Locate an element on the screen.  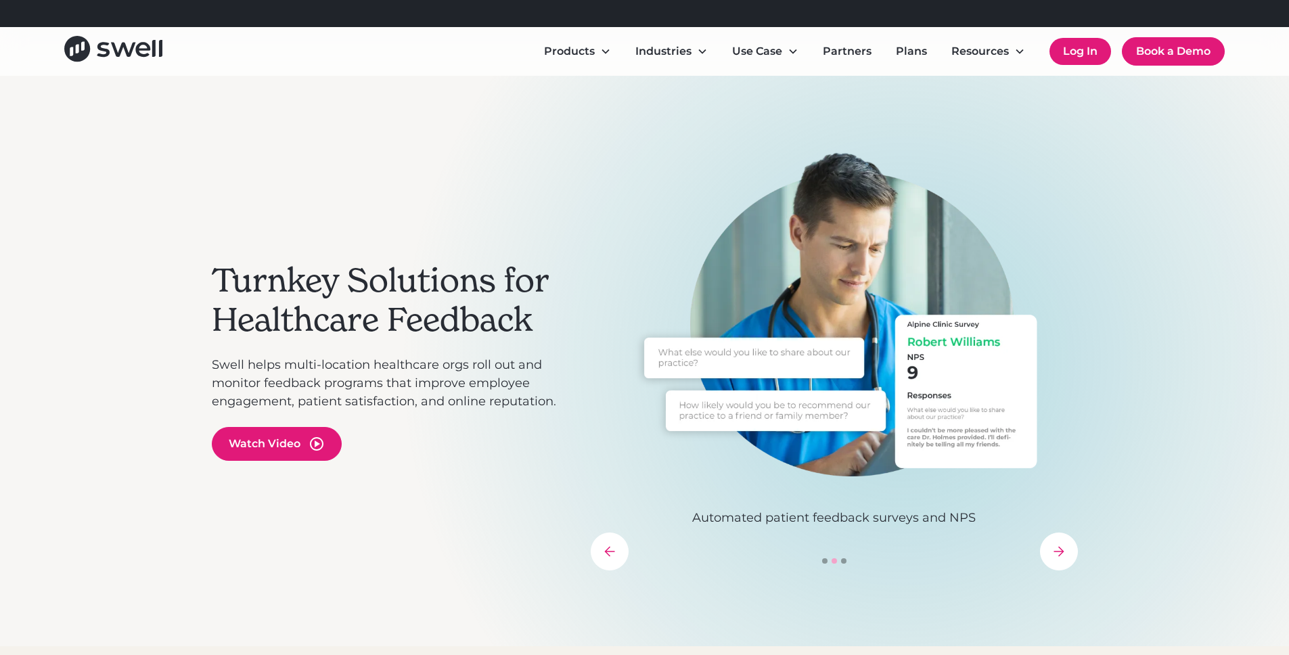
div: 2 of 3 is located at coordinates (834, 339).